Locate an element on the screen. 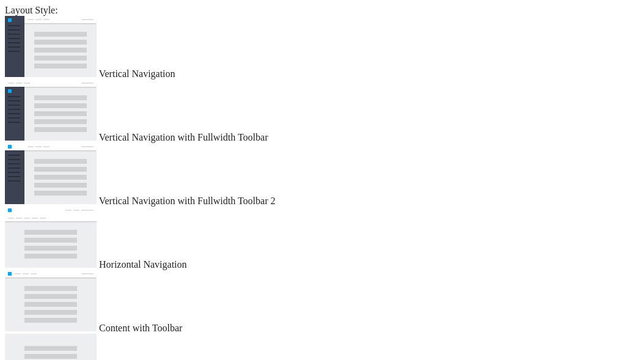  md-radio-button: Vertical Navigation with Fullwidth Toolbar 2 is located at coordinates (313, 175).